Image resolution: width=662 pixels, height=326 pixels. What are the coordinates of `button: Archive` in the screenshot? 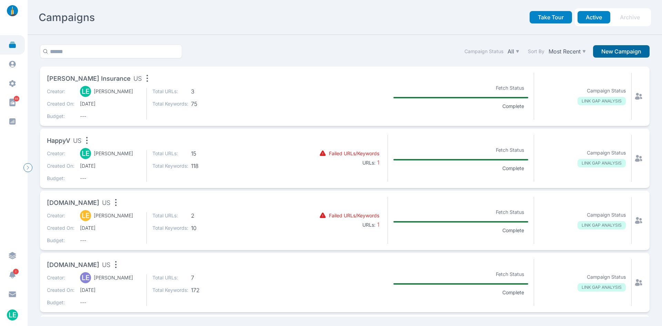 It's located at (630, 17).